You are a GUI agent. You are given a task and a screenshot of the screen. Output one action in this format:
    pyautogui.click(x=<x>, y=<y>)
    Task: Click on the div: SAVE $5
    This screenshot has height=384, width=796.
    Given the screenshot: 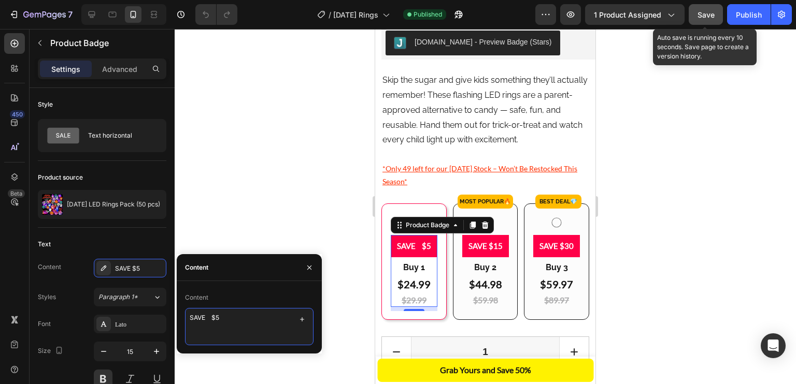 What is the action you would take?
    pyautogui.click(x=139, y=269)
    